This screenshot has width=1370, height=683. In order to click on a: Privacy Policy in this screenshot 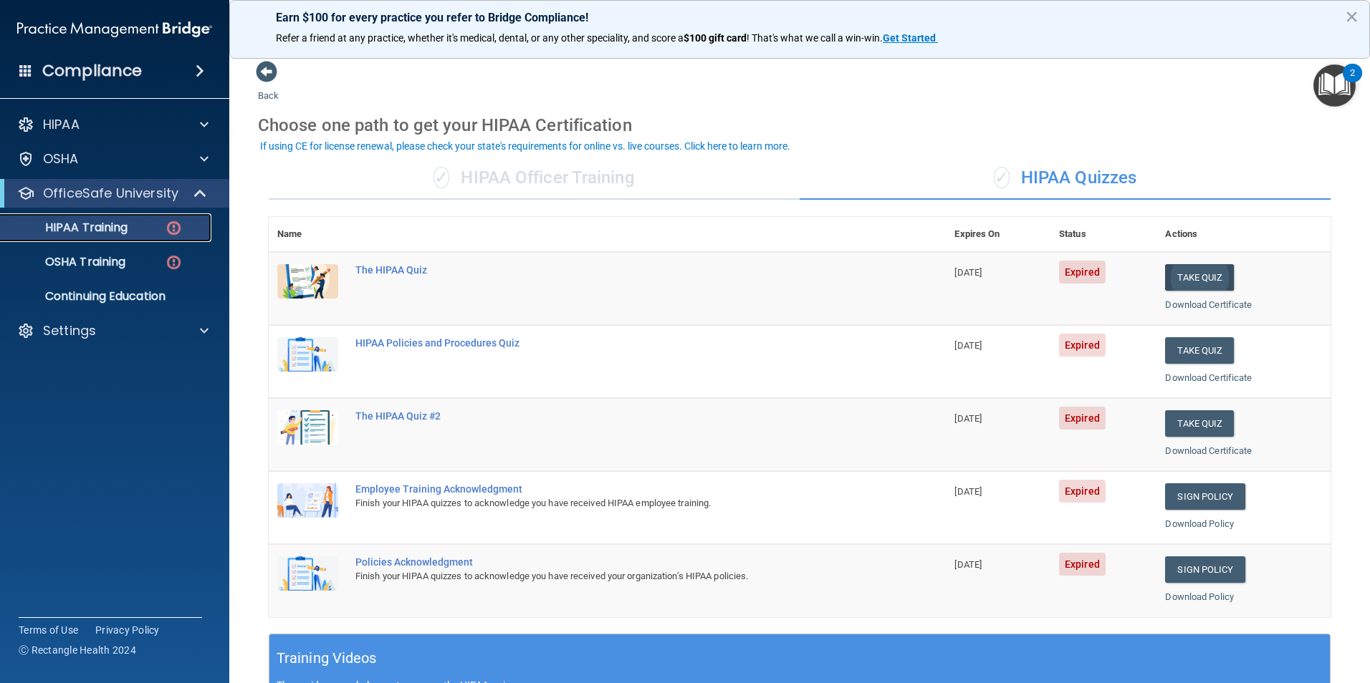, I will do `click(128, 630)`.